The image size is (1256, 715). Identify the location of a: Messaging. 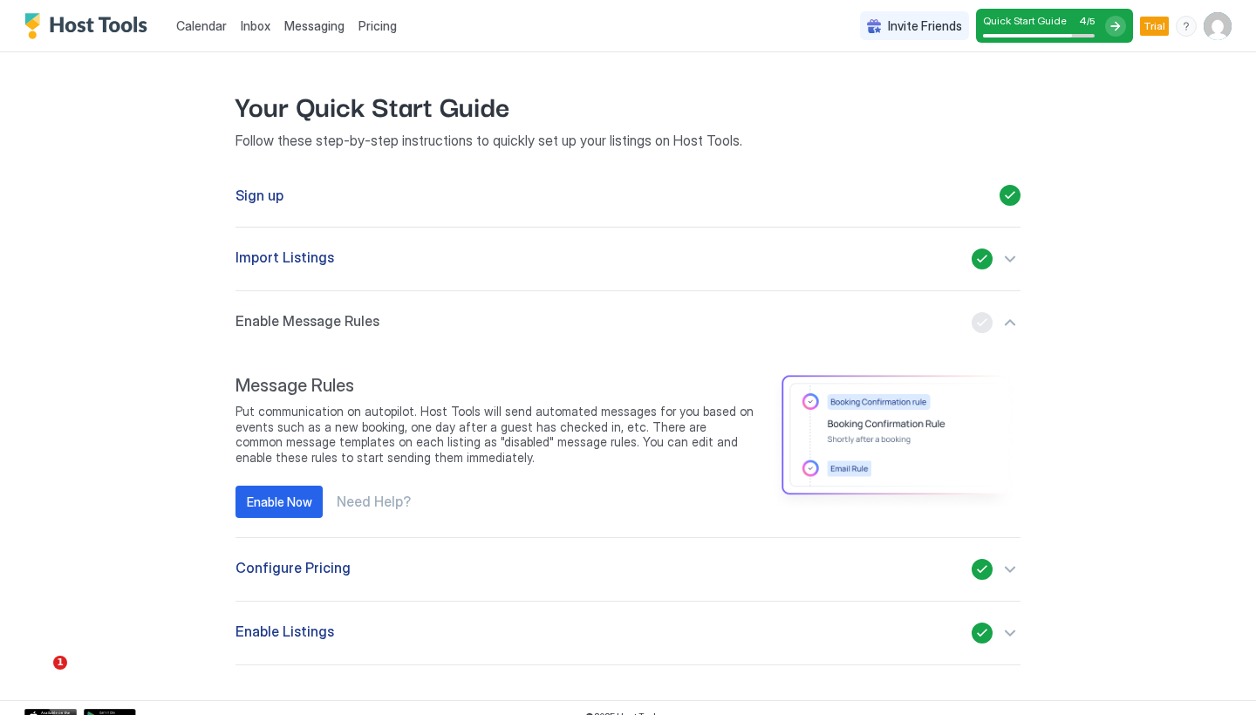
(314, 25).